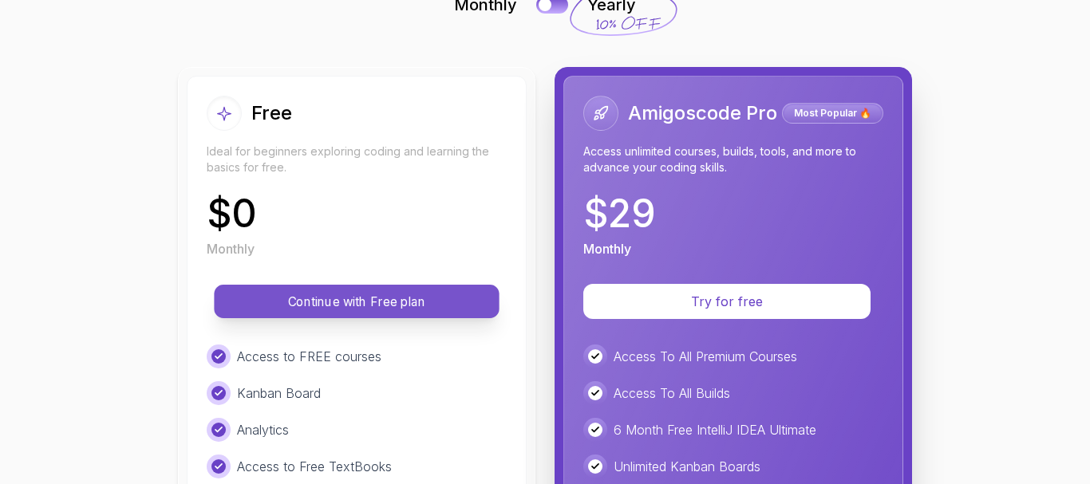 The width and height of the screenshot is (1090, 484). Describe the element at coordinates (672, 393) in the screenshot. I see `p: Access To All Builds` at that location.